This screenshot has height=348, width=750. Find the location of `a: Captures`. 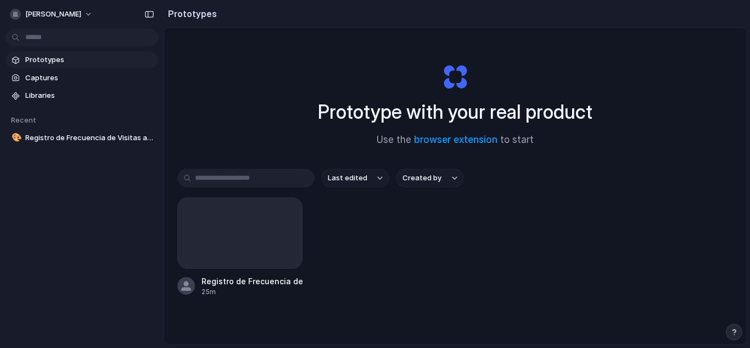

a: Captures is located at coordinates (82, 78).